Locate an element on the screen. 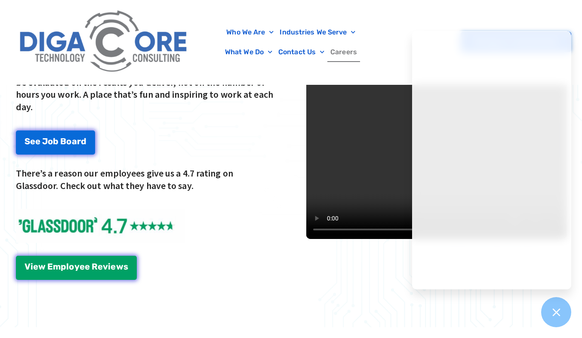  span: J is located at coordinates (45, 141).